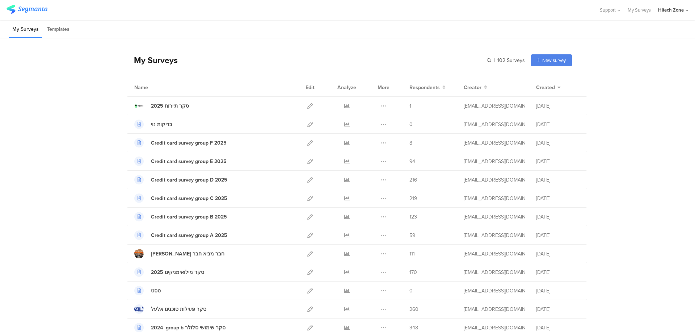  What do you see at coordinates (181, 235) in the screenshot?
I see `a: Credit card survey group A 2025` at bounding box center [181, 235].